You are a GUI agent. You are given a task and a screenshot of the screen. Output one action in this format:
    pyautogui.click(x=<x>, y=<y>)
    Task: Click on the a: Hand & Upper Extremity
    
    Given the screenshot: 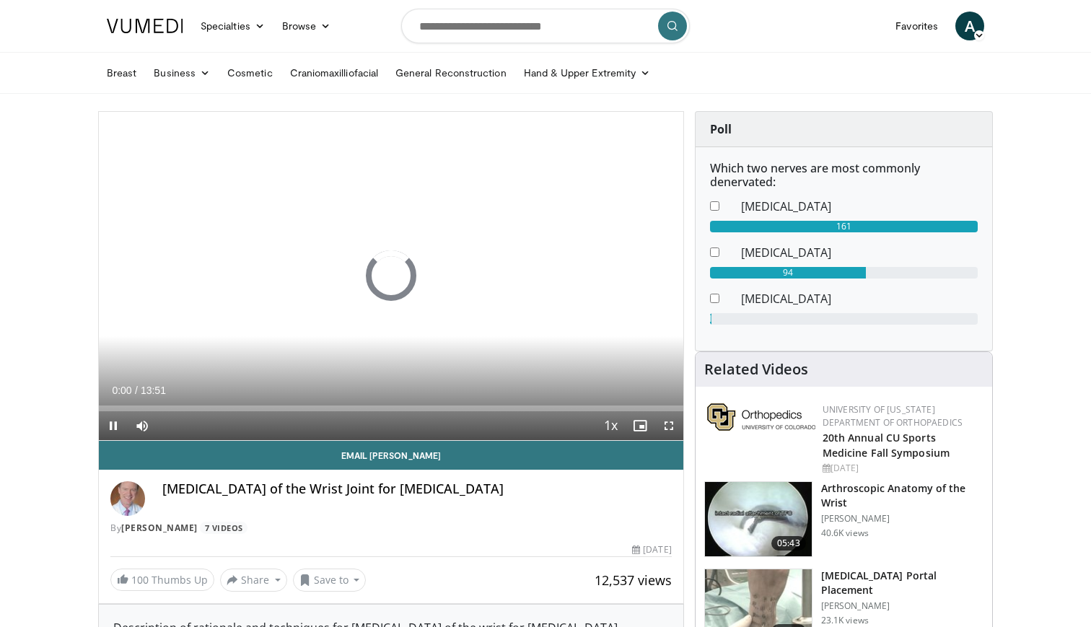 What is the action you would take?
    pyautogui.click(x=587, y=73)
    